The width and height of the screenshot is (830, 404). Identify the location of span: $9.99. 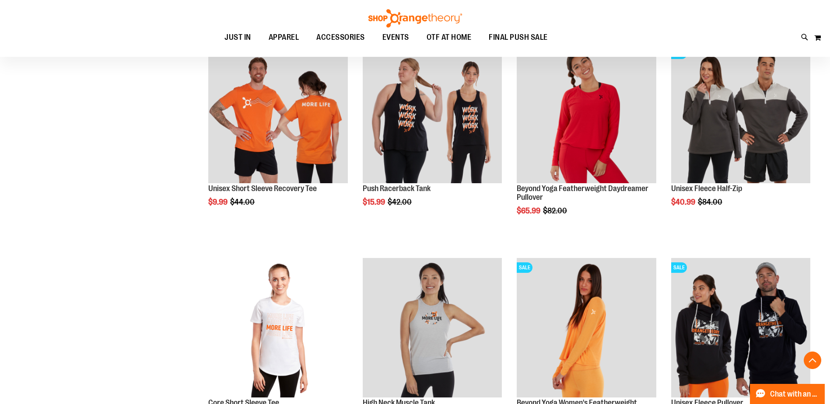
(218, 202).